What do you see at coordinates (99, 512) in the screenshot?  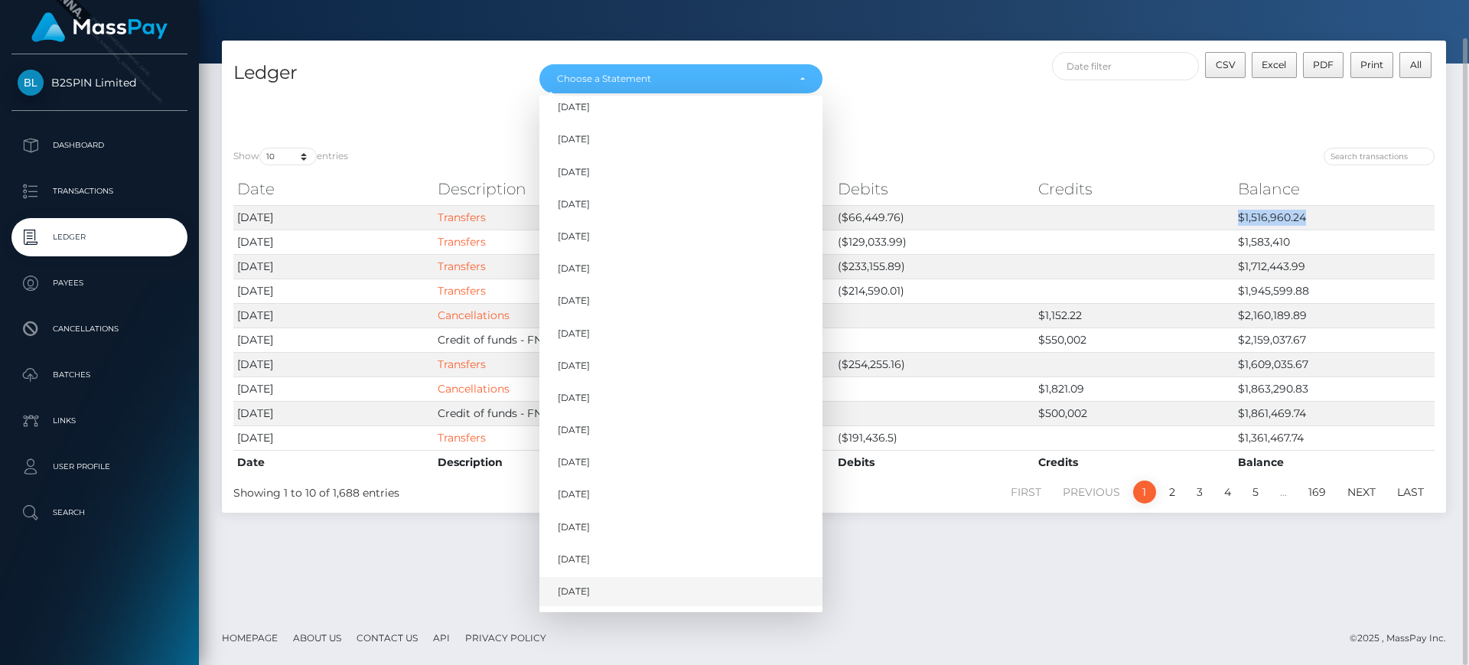 I see `p: Search` at bounding box center [99, 512].